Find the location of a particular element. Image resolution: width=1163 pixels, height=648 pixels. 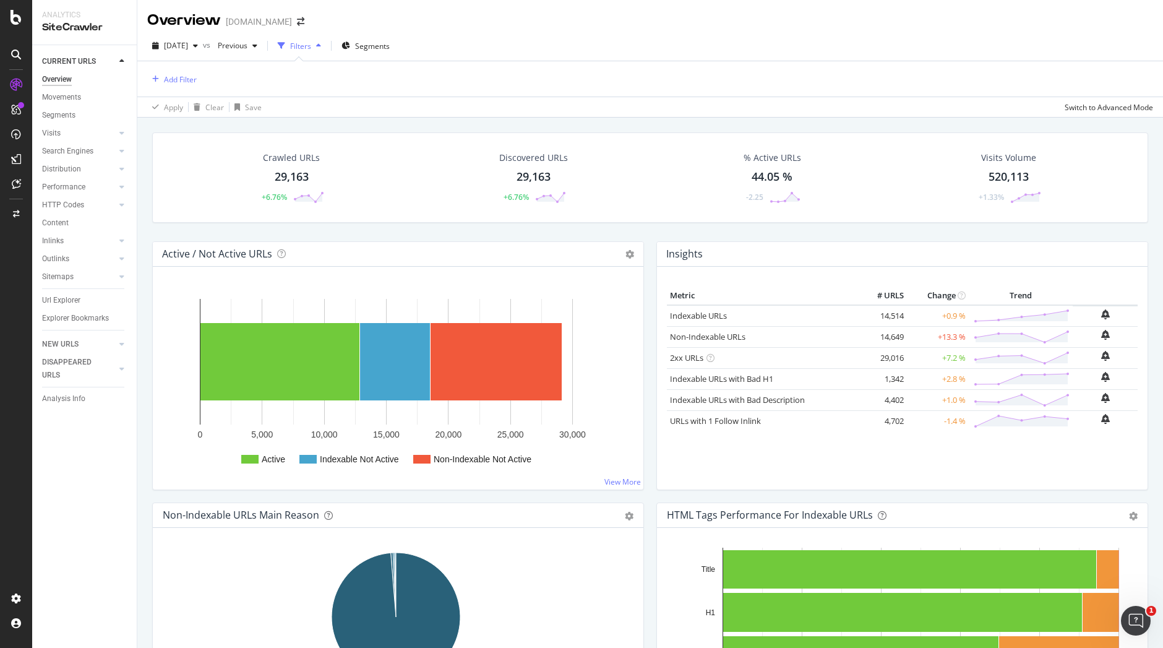

a: Indexable URLs is located at coordinates (699, 316).